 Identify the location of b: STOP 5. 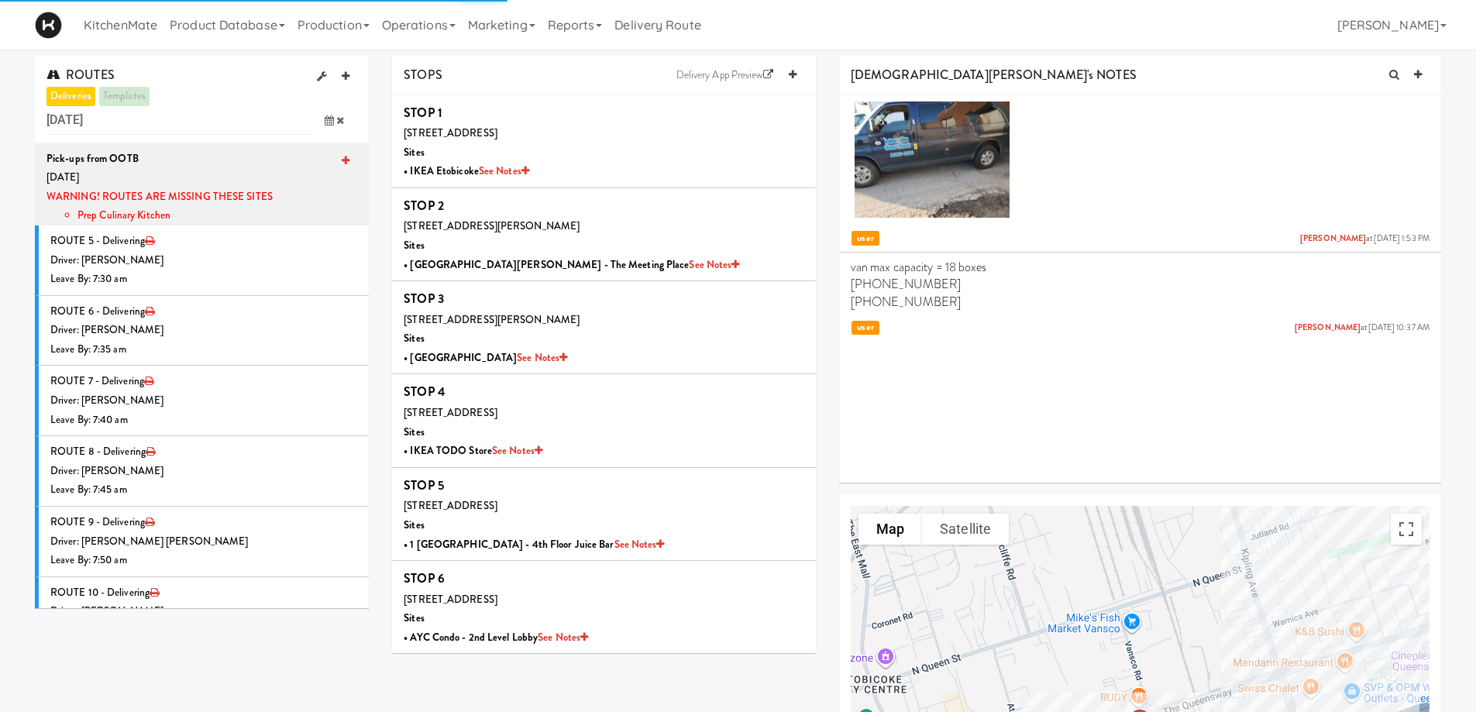
(424, 485).